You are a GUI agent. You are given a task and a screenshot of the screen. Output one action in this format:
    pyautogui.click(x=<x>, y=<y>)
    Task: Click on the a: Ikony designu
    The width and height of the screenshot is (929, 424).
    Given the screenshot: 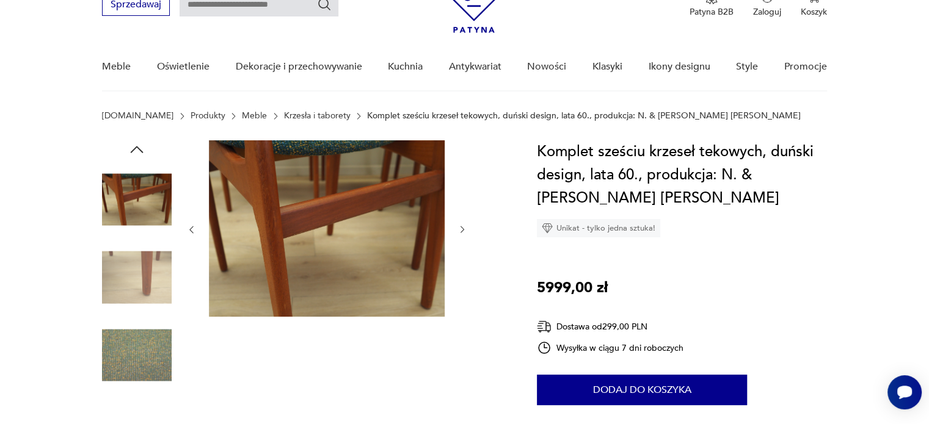 What is the action you would take?
    pyautogui.click(x=679, y=67)
    